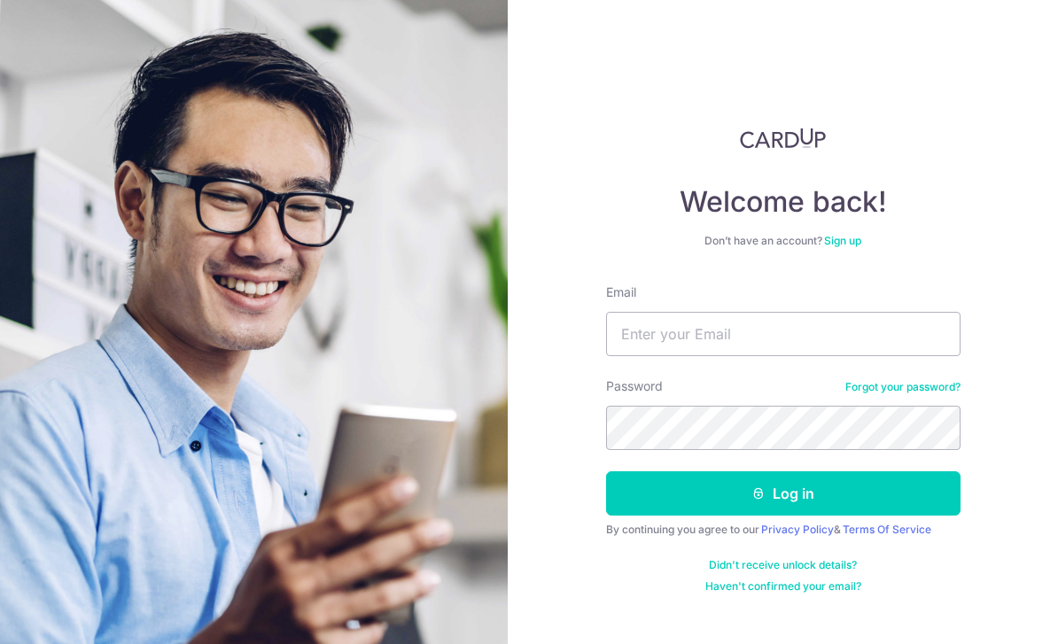  What do you see at coordinates (784, 494) in the screenshot?
I see `button: Log in` at bounding box center [784, 494].